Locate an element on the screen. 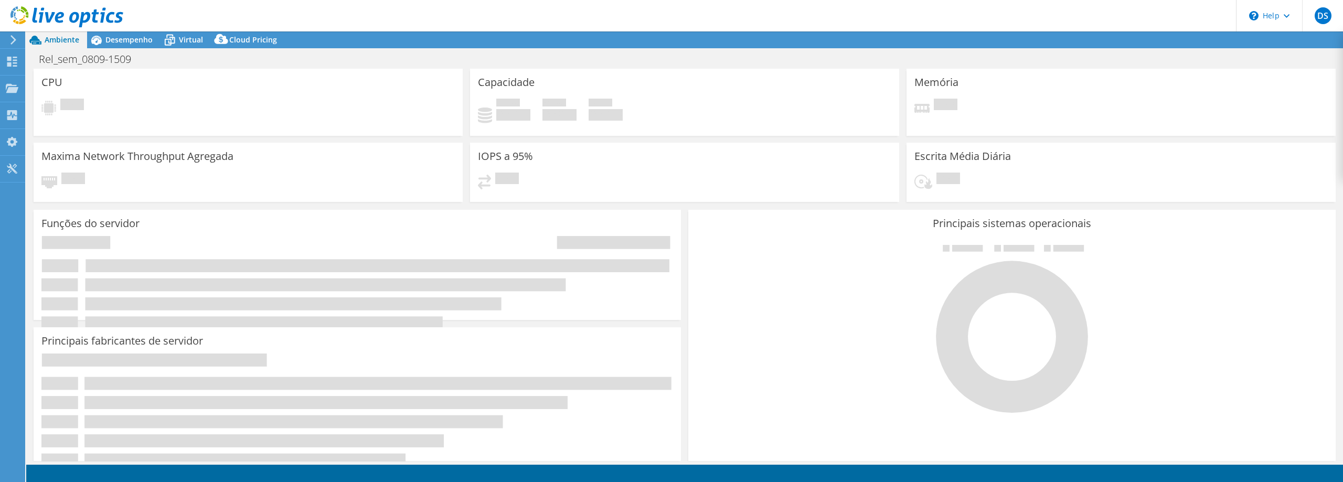 The width and height of the screenshot is (1343, 482). h3: Principais fabricantes de servidor is located at coordinates (122, 341).